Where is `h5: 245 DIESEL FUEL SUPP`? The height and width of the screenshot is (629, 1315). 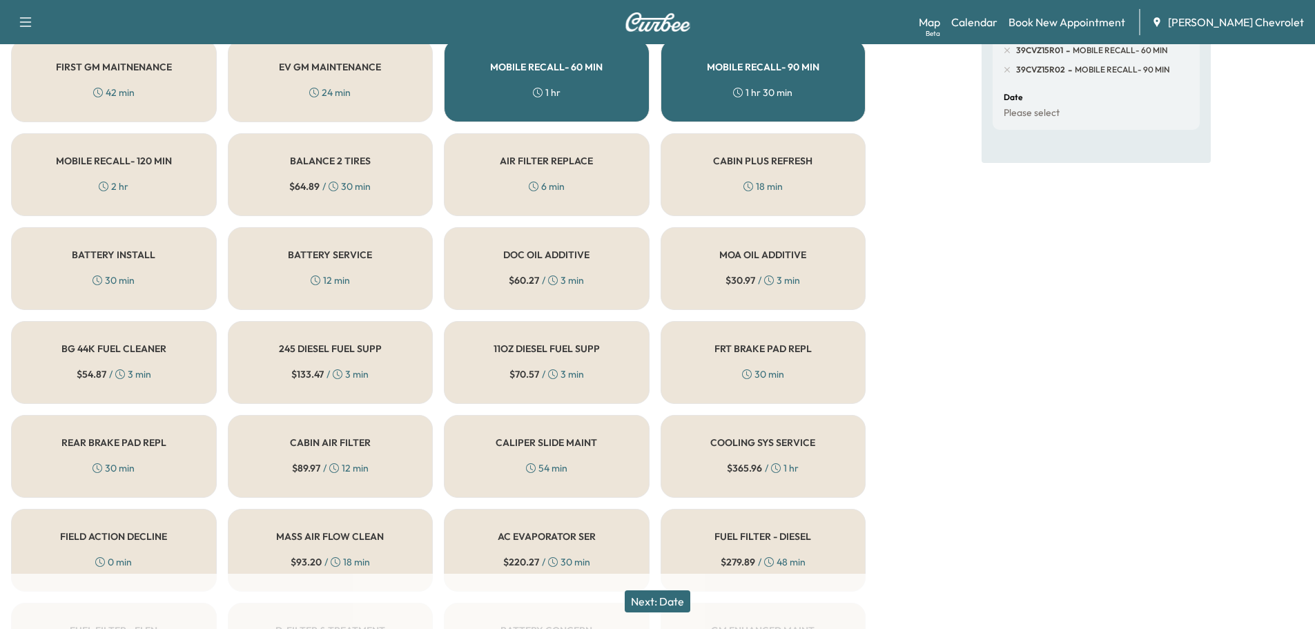
h5: 245 DIESEL FUEL SUPP is located at coordinates (330, 349).